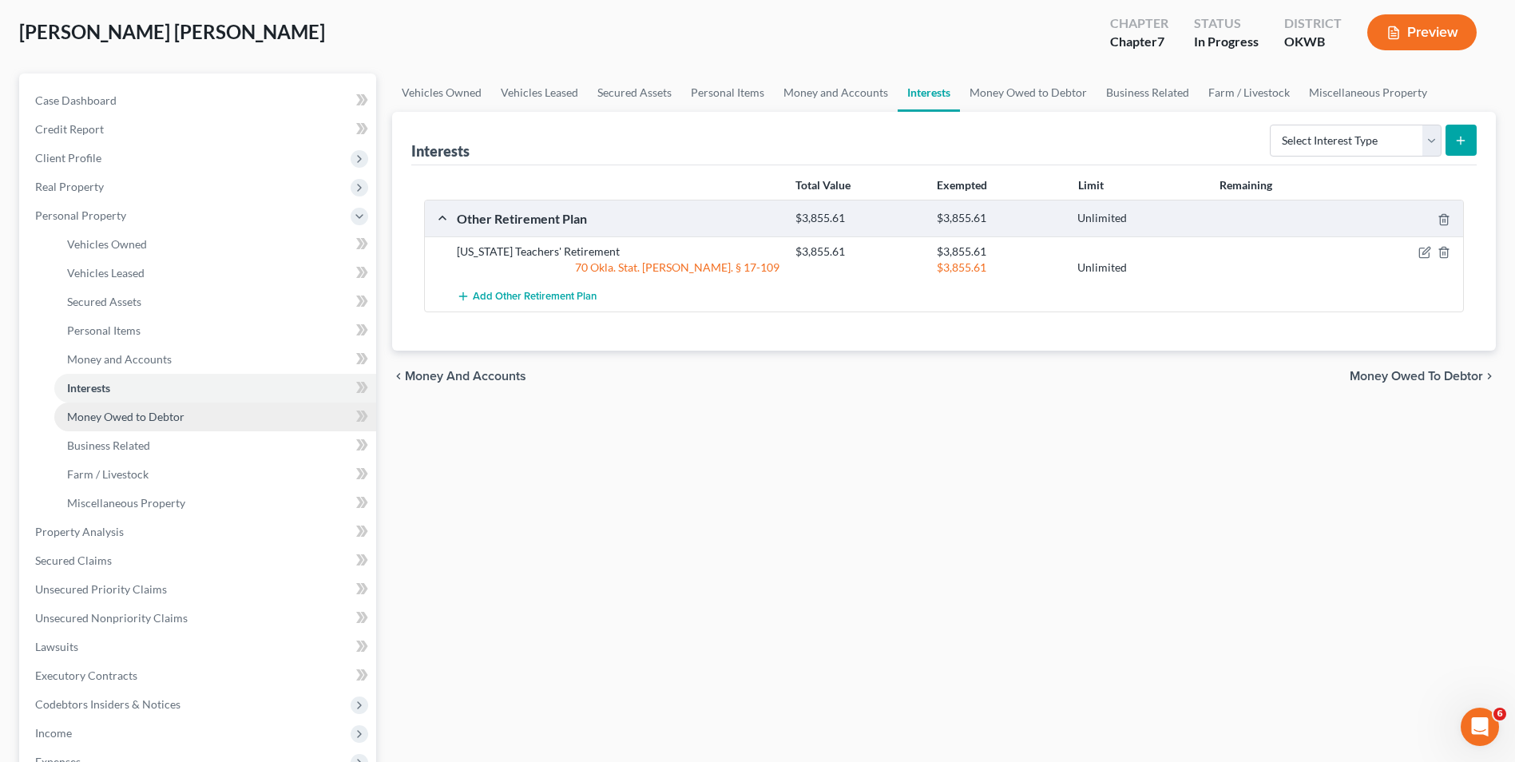  What do you see at coordinates (199, 647) in the screenshot?
I see `a: Lawsuits` at bounding box center [199, 647].